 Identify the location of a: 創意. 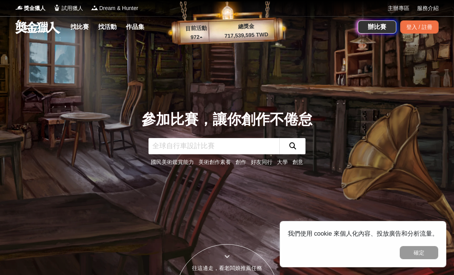
(298, 162).